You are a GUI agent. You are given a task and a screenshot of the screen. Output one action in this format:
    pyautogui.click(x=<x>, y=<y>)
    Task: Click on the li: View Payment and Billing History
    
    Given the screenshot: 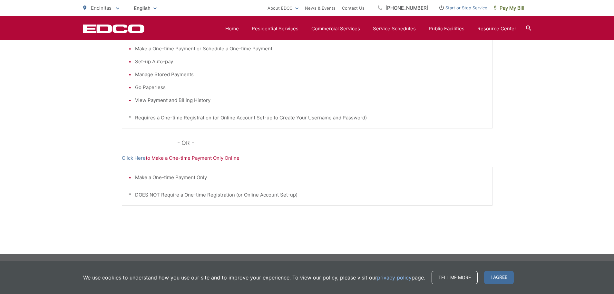 What is the action you would take?
    pyautogui.click(x=311, y=100)
    